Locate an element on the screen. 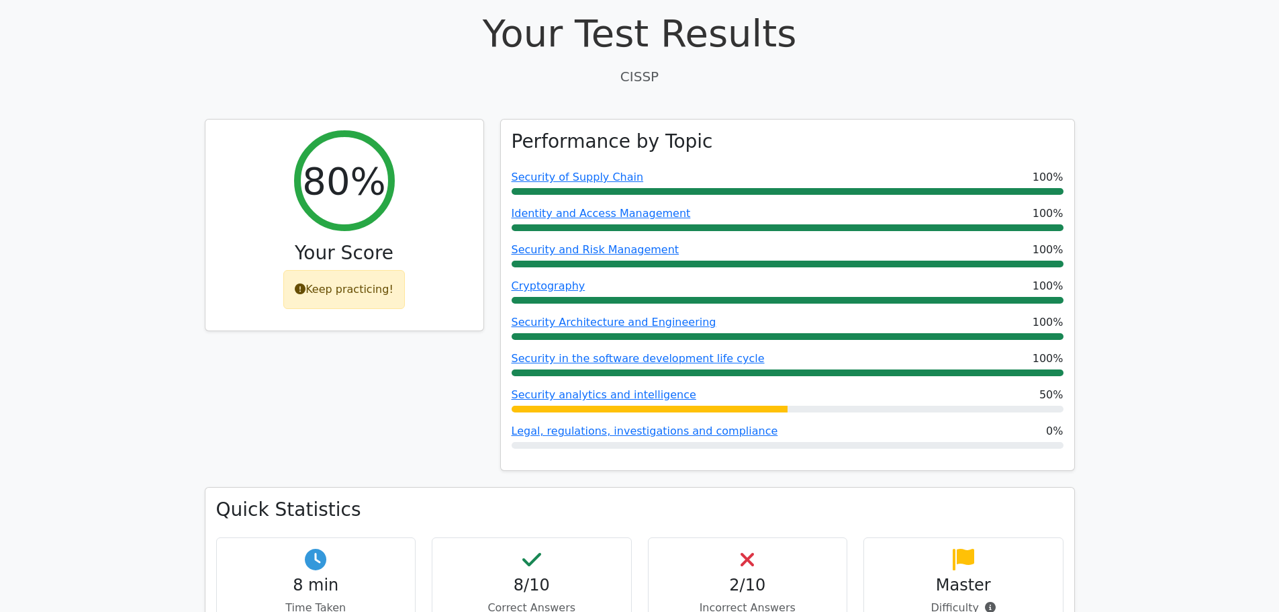 The image size is (1279, 612). a: Identity and Access Management is located at coordinates (601, 213).